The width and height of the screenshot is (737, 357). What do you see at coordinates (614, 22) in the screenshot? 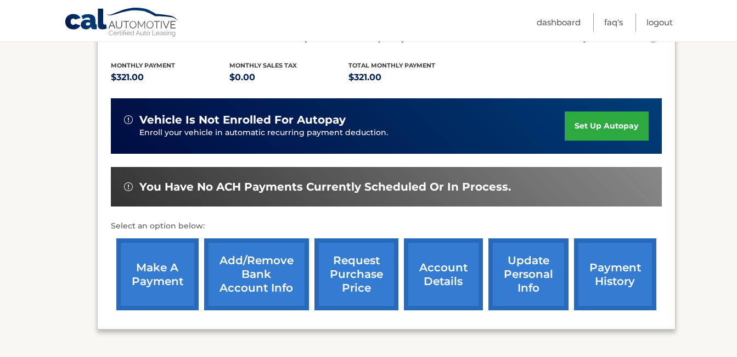
I see `a: FAQ's` at bounding box center [614, 22].